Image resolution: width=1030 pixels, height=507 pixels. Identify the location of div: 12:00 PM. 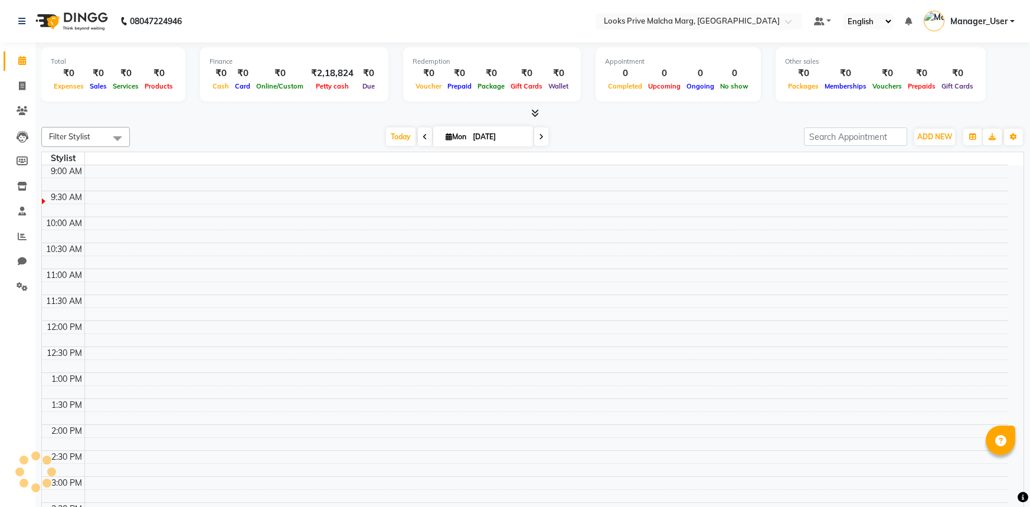
(64, 327).